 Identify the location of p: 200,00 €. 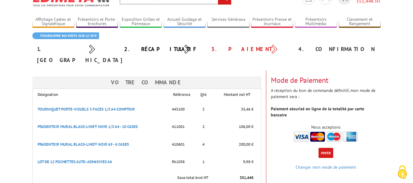
(234, 145).